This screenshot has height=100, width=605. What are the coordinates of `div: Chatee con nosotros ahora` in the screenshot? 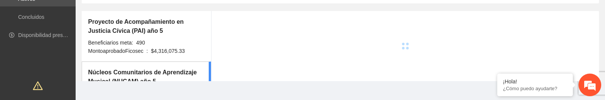 It's located at (83, 43).